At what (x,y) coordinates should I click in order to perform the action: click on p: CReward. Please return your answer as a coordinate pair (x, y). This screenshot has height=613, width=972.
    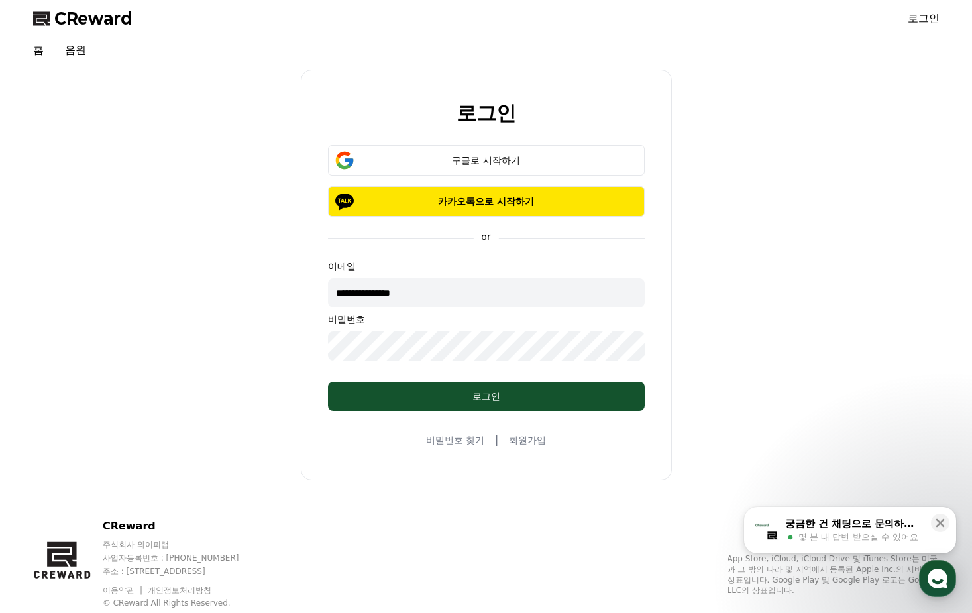
    Looking at the image, I should click on (183, 526).